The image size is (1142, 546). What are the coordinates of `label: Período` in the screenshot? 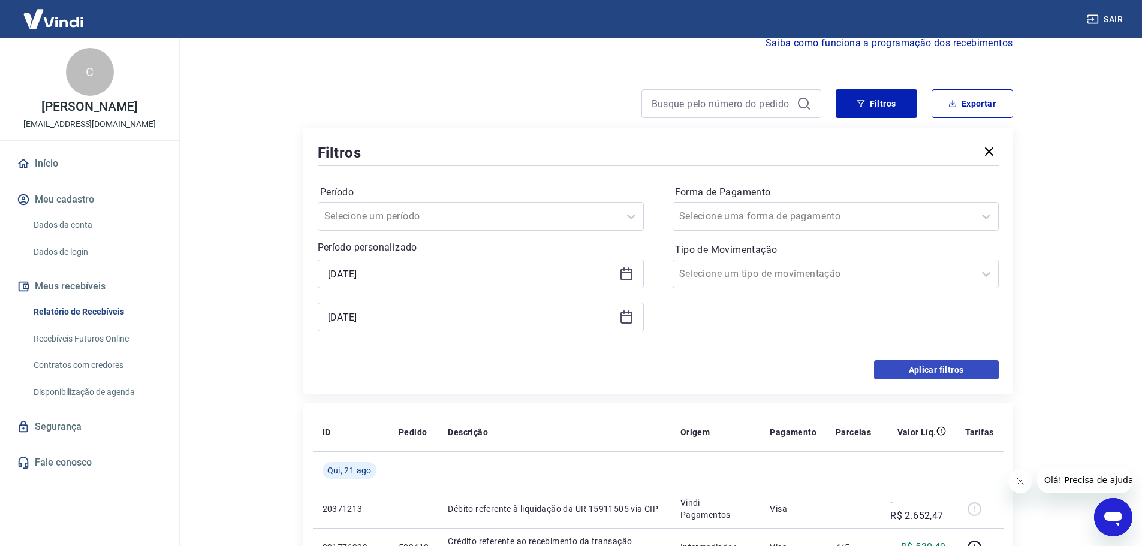 It's located at (481, 192).